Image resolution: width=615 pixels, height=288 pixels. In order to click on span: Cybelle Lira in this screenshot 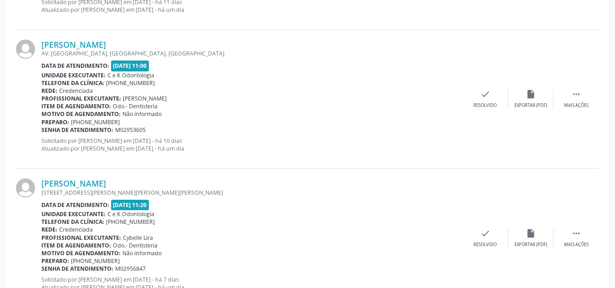, I will do `click(138, 238)`.